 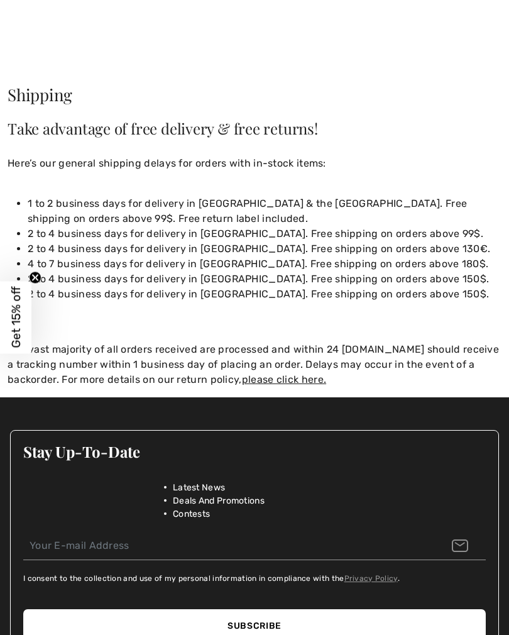 I want to click on p: Here’s our general shipping delays for orders with in-stock items:, so click(x=255, y=171).